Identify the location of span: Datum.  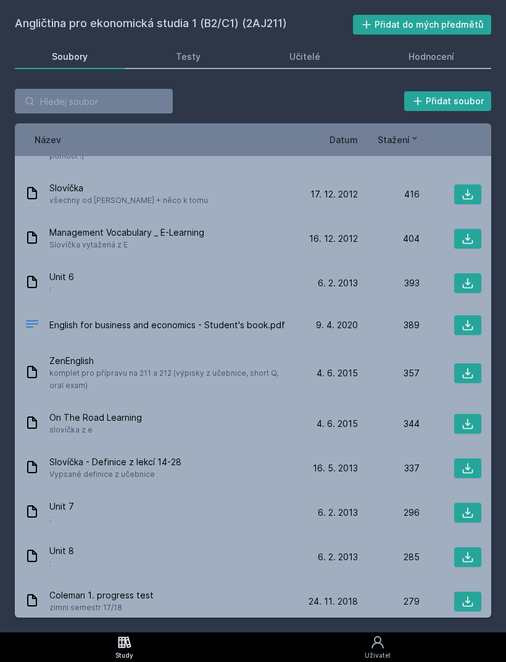
(343, 139).